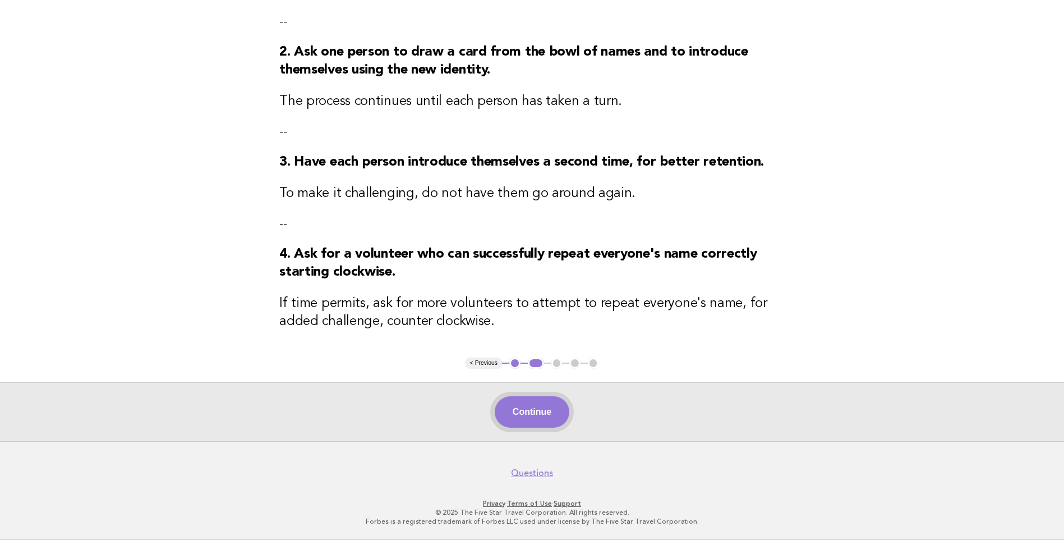 This screenshot has width=1064, height=540. I want to click on strong: 3. Have each person introduce themselves a second time, for better retention., so click(522, 162).